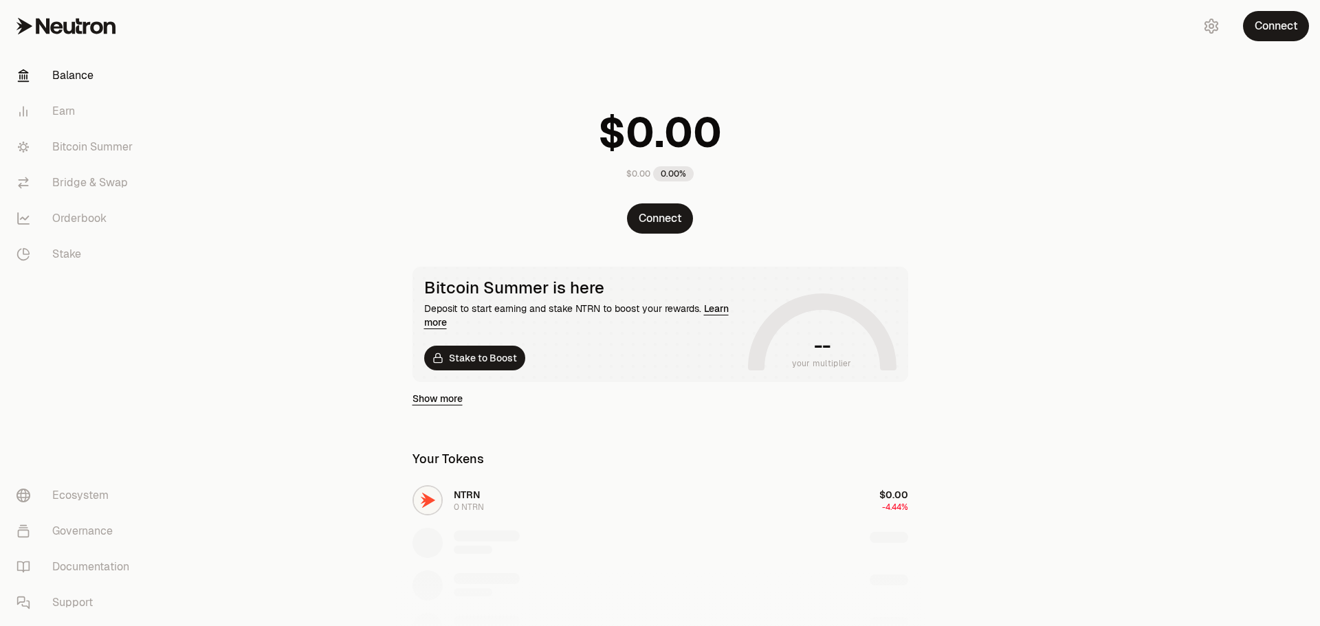  Describe the element at coordinates (437, 399) in the screenshot. I see `a: Show more` at that location.